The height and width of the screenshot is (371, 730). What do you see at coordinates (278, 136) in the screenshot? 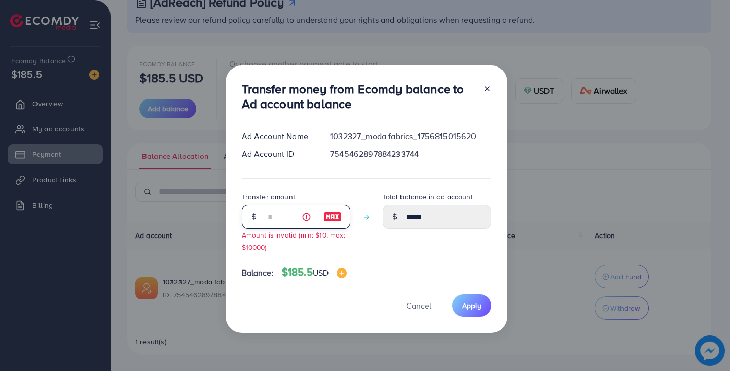
I see `div: Ad Account Name` at bounding box center [278, 136].